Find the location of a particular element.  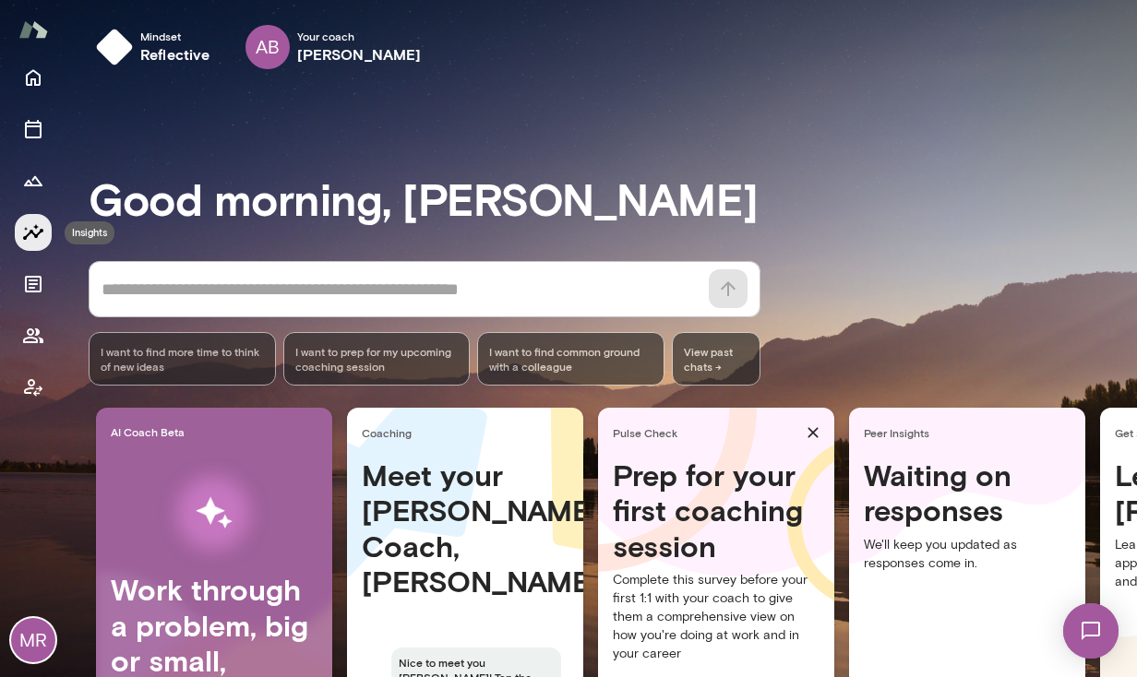

p: We'll keep you updated as responses come in. is located at coordinates (967, 554).